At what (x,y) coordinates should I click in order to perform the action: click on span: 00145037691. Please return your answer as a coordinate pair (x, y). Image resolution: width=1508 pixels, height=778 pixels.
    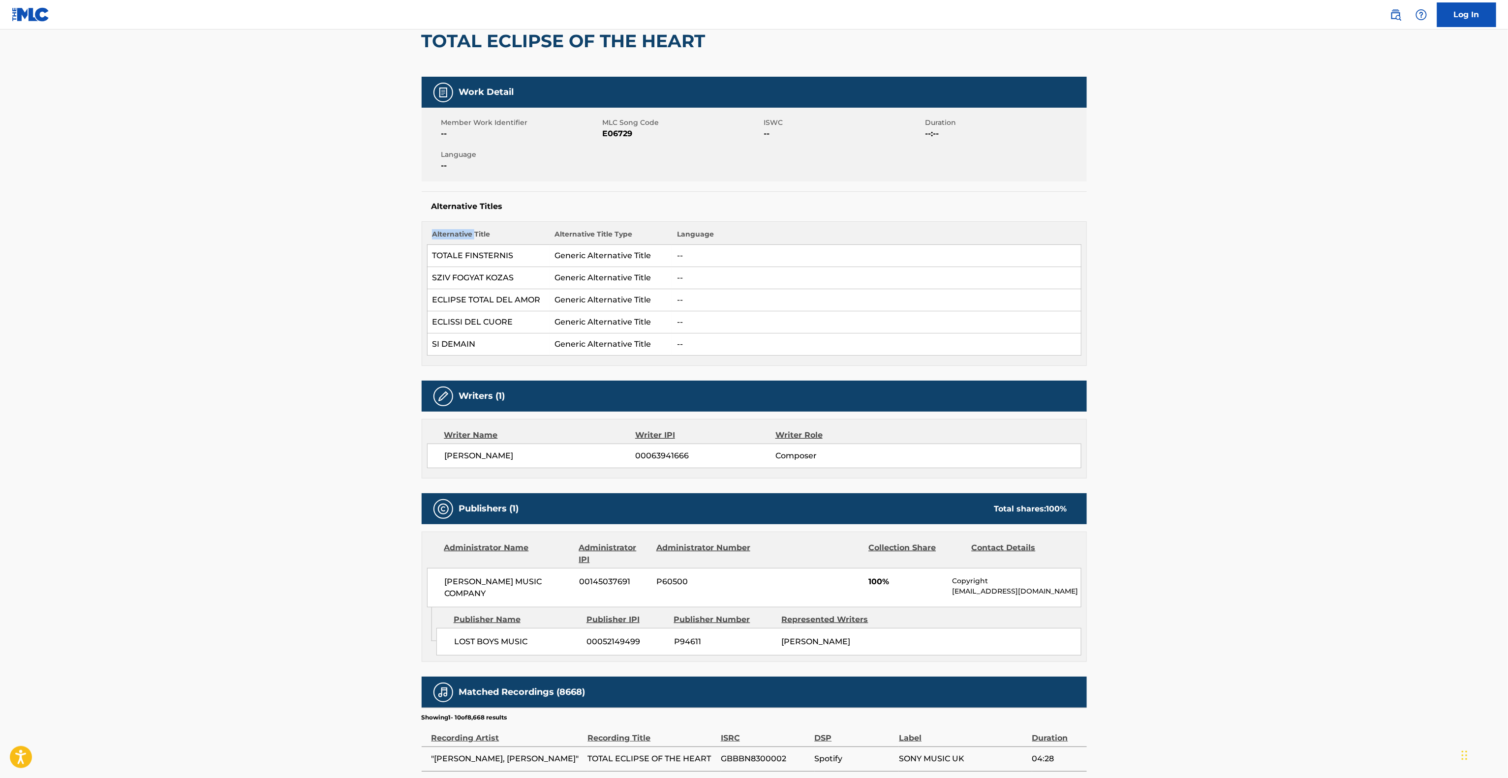
    Looking at the image, I should click on (614, 582).